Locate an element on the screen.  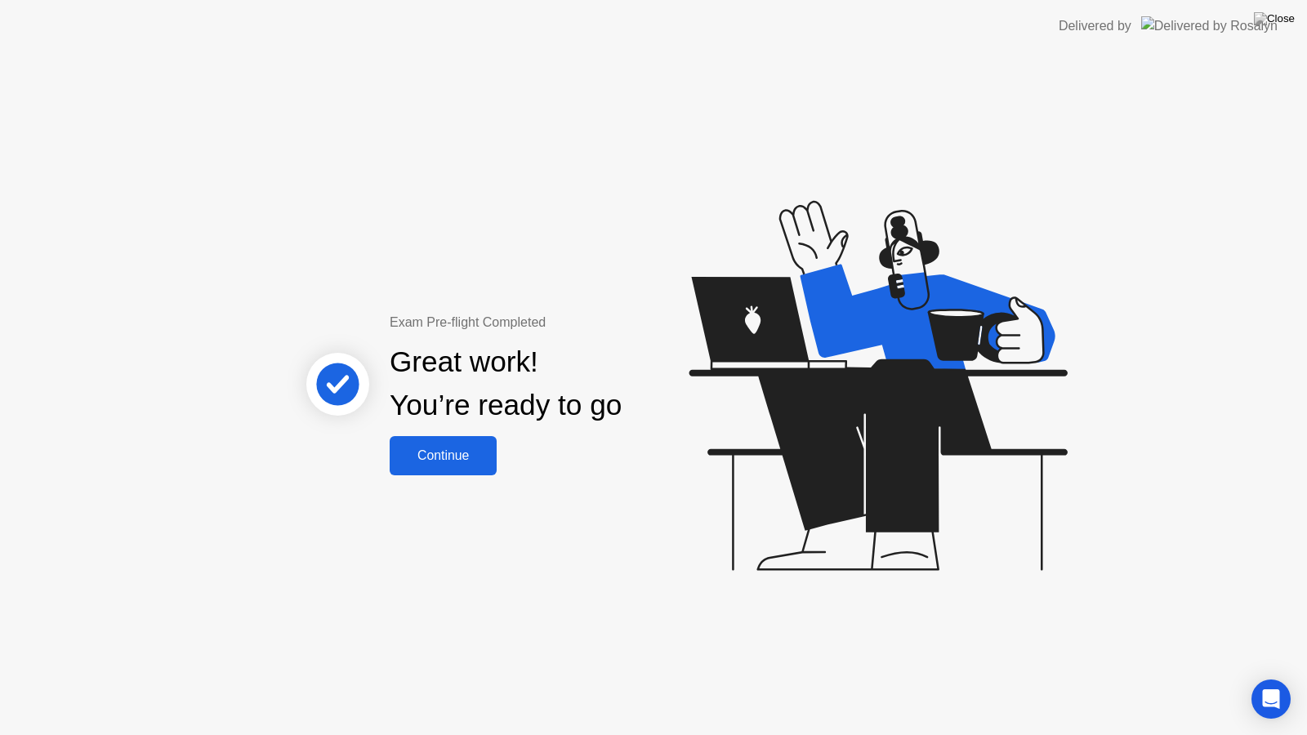
div: Delivered by is located at coordinates (1095, 26).